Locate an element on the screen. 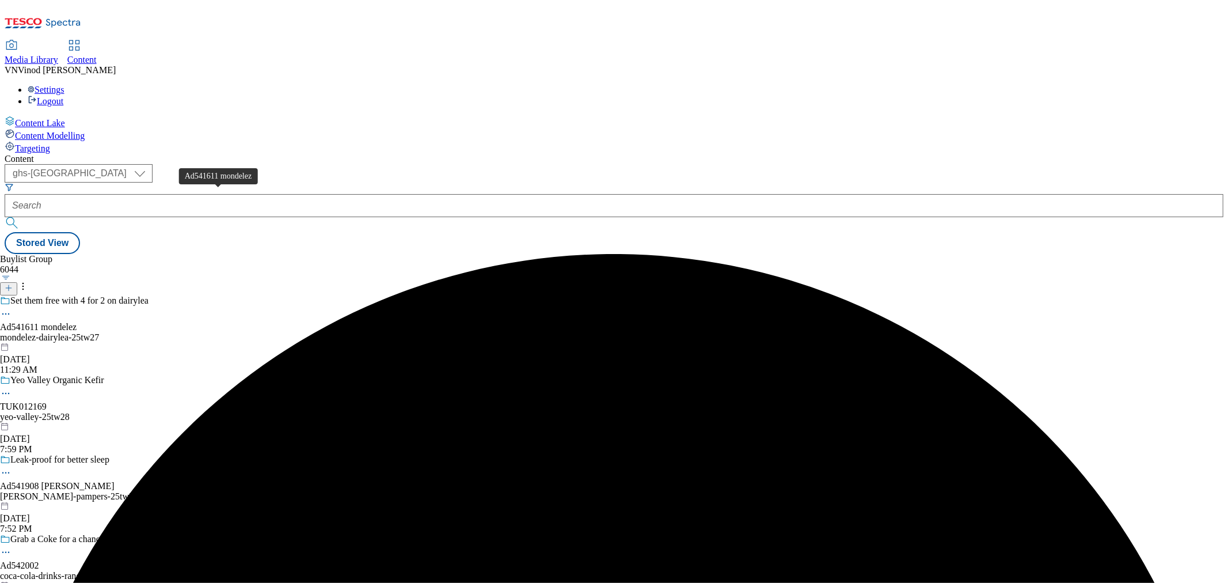  span: Targeting is located at coordinates (32, 148).